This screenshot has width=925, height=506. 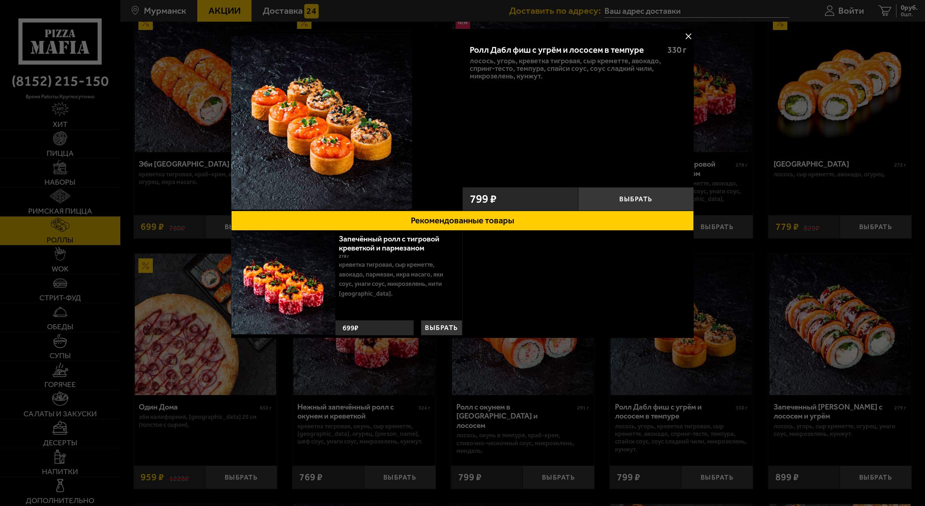 What do you see at coordinates (463, 221) in the screenshot?
I see `button: Рекомендованные товары` at bounding box center [463, 221].